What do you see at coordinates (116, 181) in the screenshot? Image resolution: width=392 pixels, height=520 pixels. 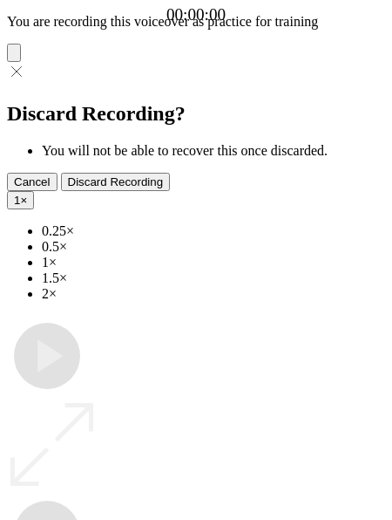 I see `button: Discard Recording` at bounding box center [116, 181].